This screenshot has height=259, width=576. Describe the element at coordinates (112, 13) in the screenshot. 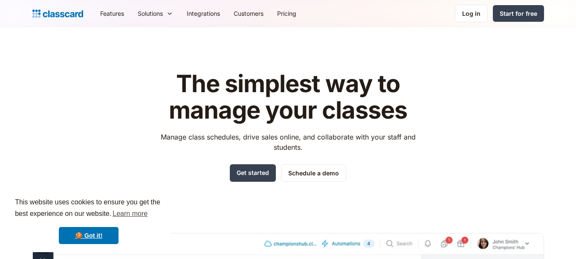

I see `a: Features` at that location.